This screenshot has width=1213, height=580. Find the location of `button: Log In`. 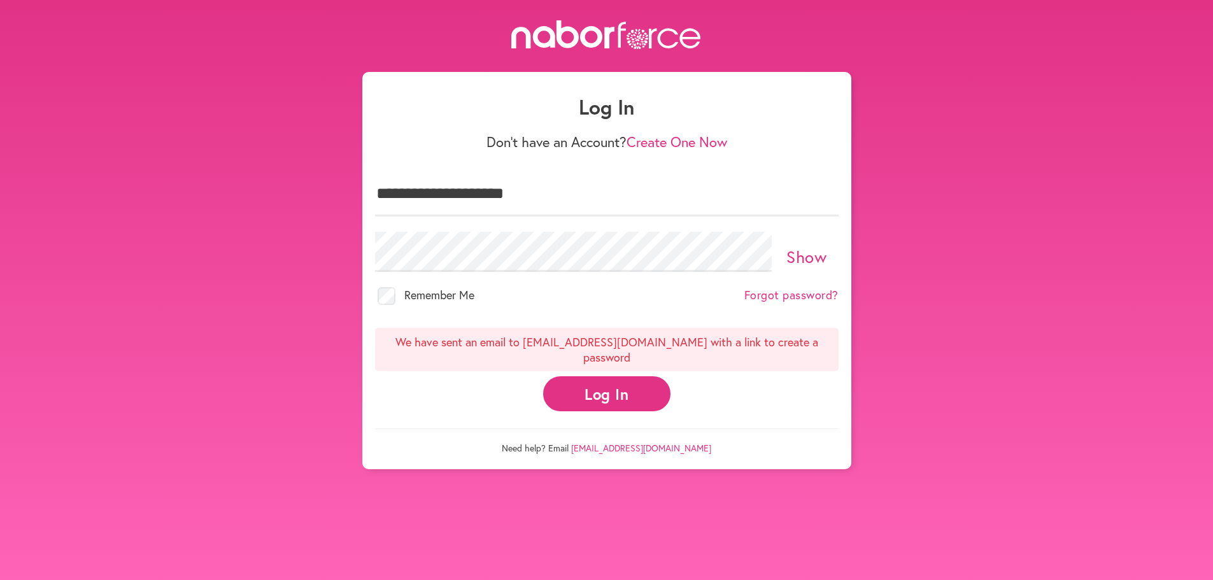

button: Log In is located at coordinates (607, 394).